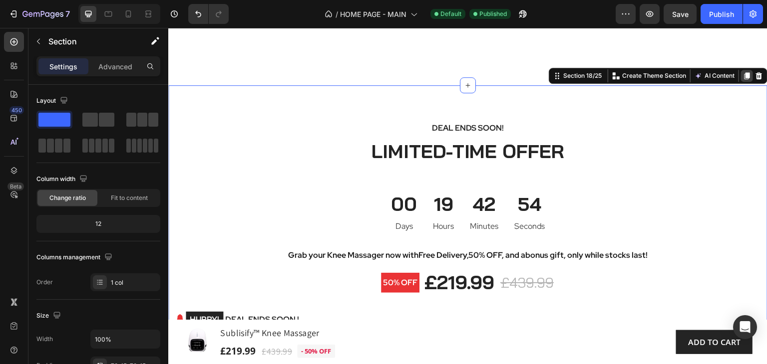 Image resolution: width=767 pixels, height=364 pixels. Describe the element at coordinates (129, 198) in the screenshot. I see `span: Fit to content` at that location.